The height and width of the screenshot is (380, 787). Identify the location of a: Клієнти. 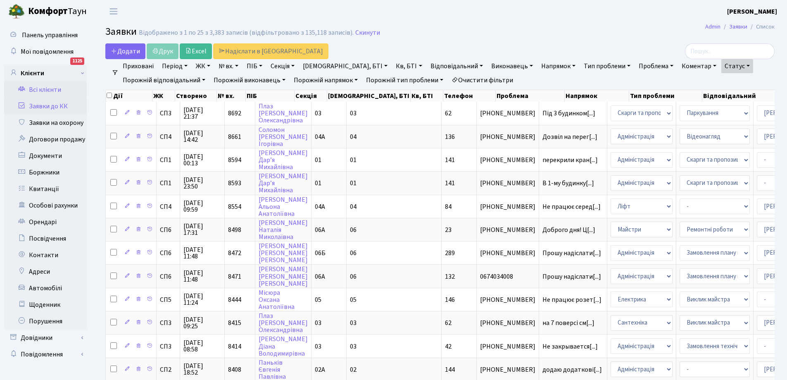
(45, 73).